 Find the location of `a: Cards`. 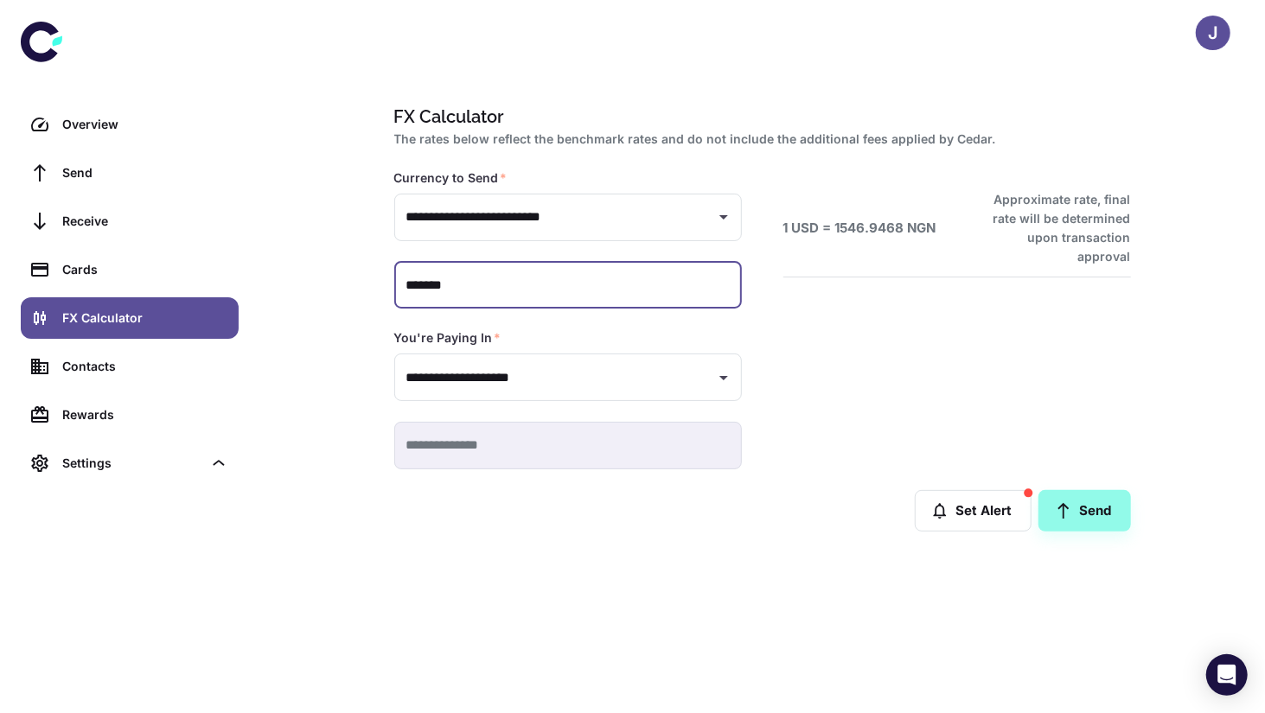

a: Cards is located at coordinates (130, 270).